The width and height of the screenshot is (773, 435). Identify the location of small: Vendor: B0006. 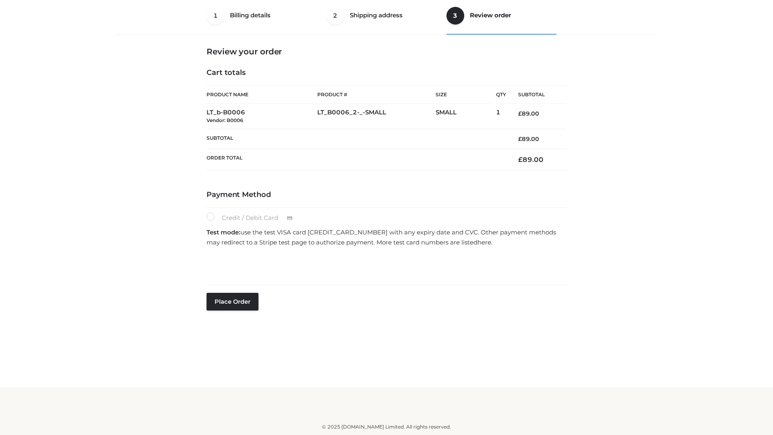
(225, 120).